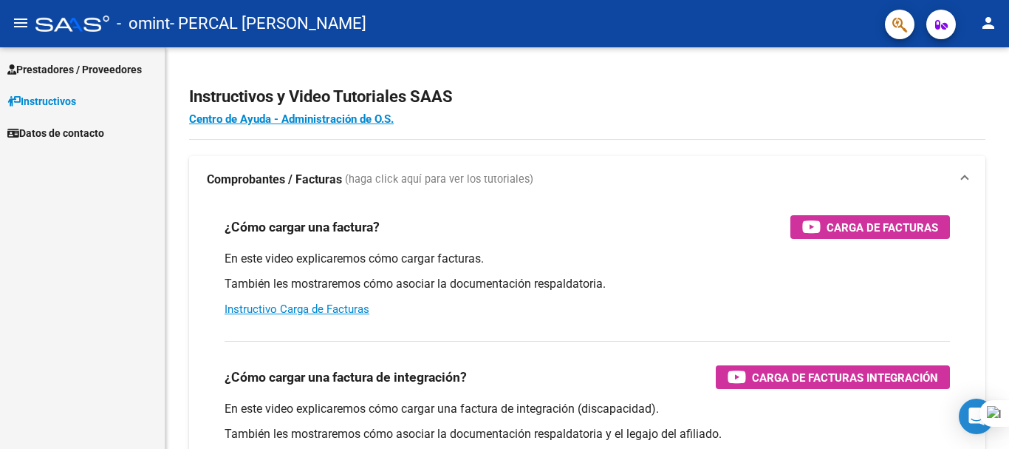 This screenshot has width=1009, height=449. I want to click on a: Instructivo Carga de Facturas, so click(297, 309).